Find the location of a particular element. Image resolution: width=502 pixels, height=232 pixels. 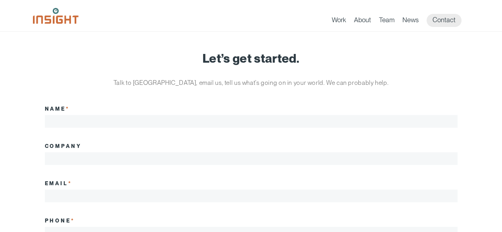

a: News is located at coordinates (410, 21).